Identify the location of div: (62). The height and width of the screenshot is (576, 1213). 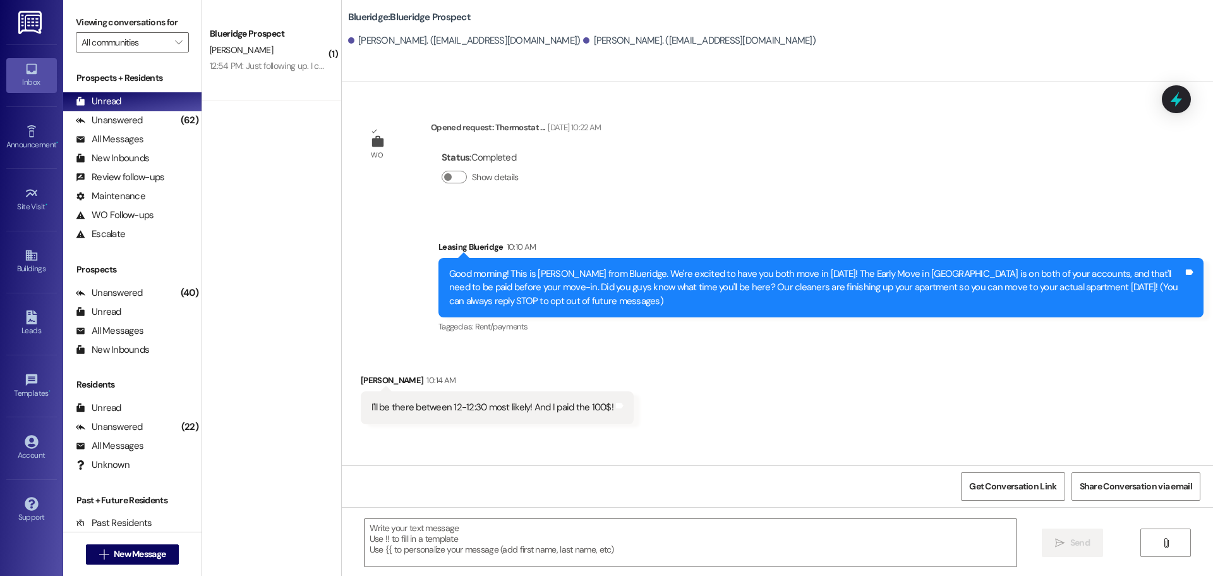
(190, 120).